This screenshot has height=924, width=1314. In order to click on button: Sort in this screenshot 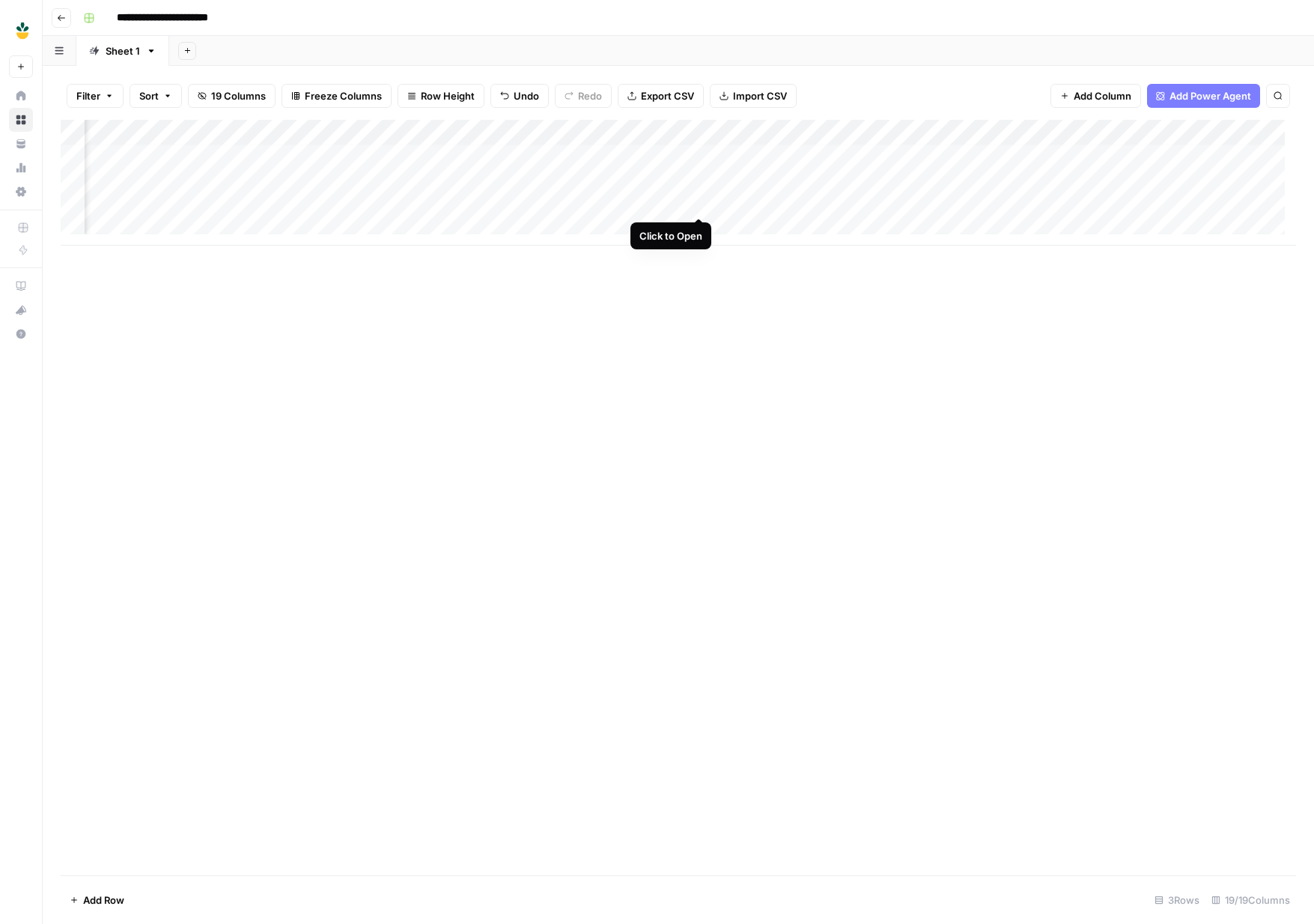, I will do `click(156, 96)`.